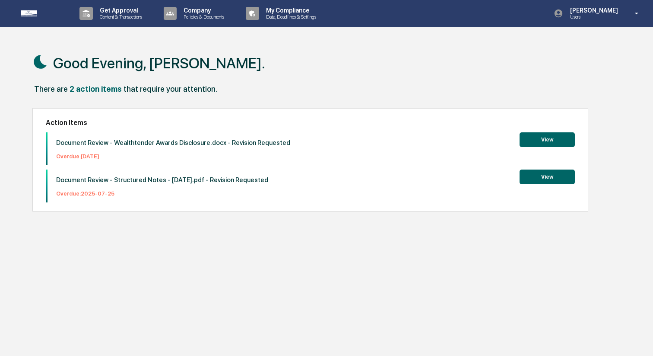  I want to click on p: Content & Transactions, so click(120, 17).